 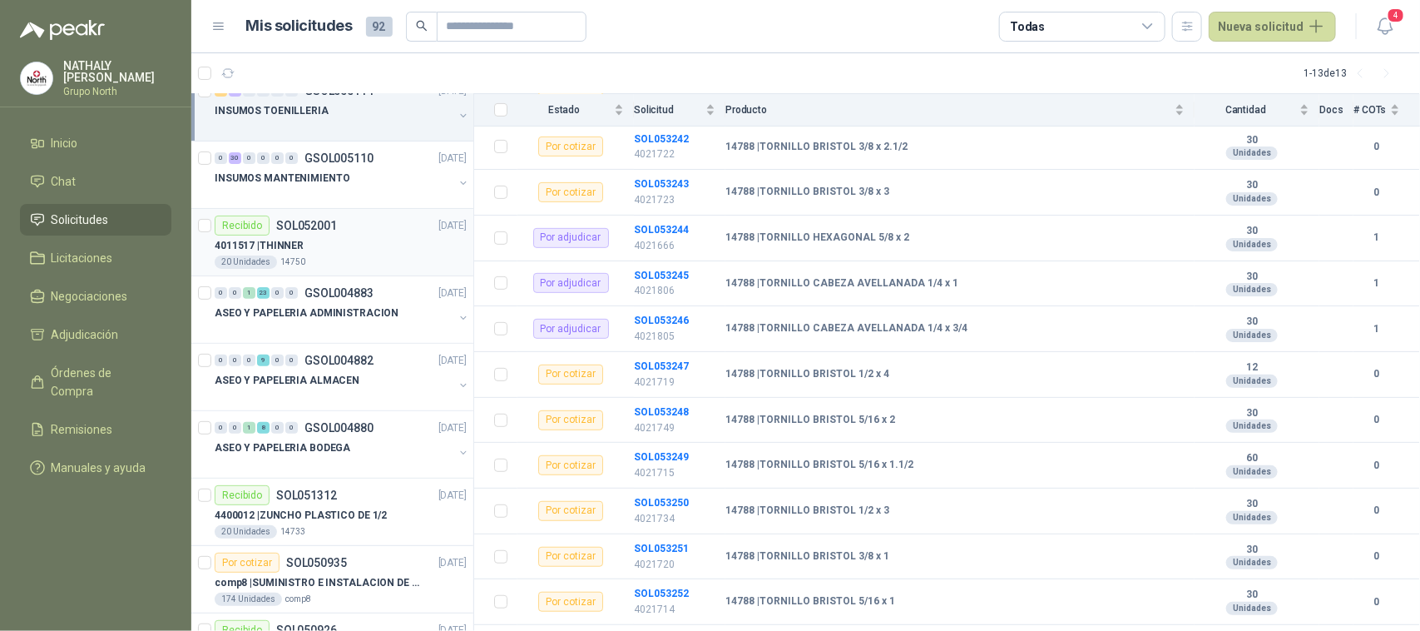 What do you see at coordinates (662, 503) in the screenshot?
I see `b: SOL053250` at bounding box center [662, 503].